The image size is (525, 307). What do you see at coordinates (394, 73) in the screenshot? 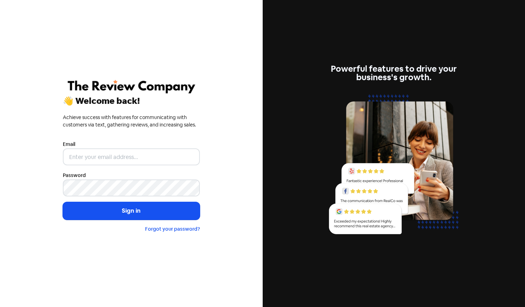
I see `div: Powerful features to drive your business's growth.` at bounding box center [394, 73].